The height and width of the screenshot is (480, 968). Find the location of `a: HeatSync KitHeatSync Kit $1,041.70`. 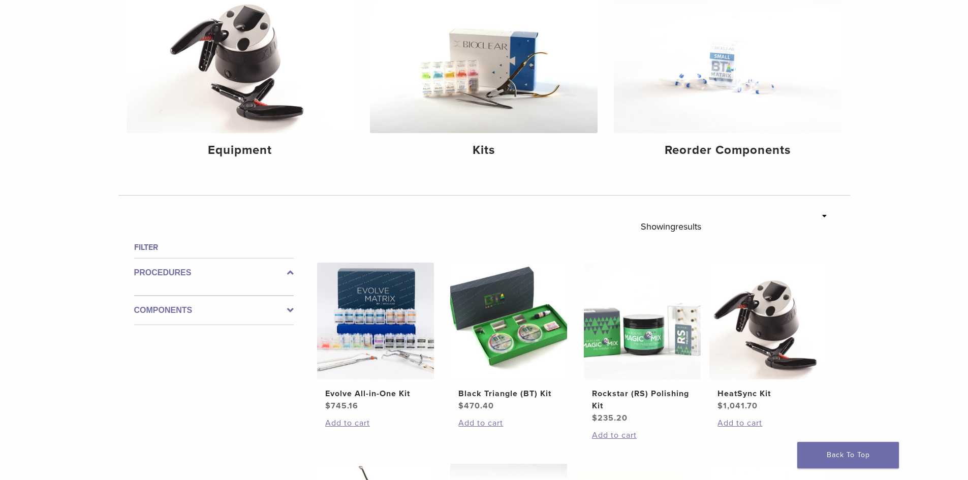

a: HeatSync KitHeatSync Kit $1,041.70 is located at coordinates (767, 337).